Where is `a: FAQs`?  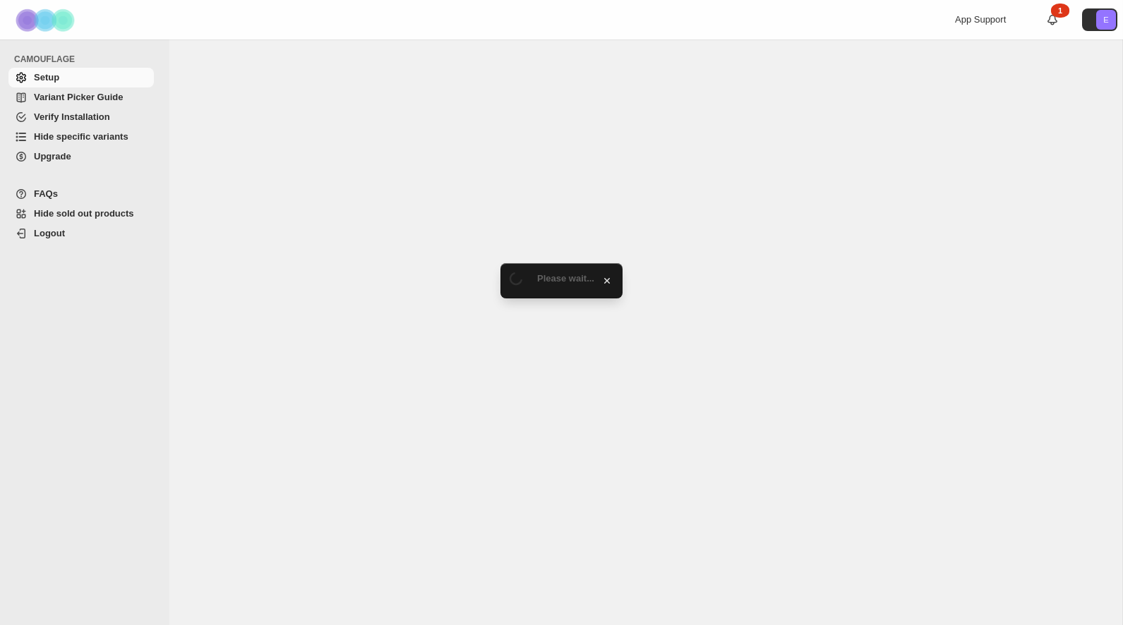 a: FAQs is located at coordinates (81, 194).